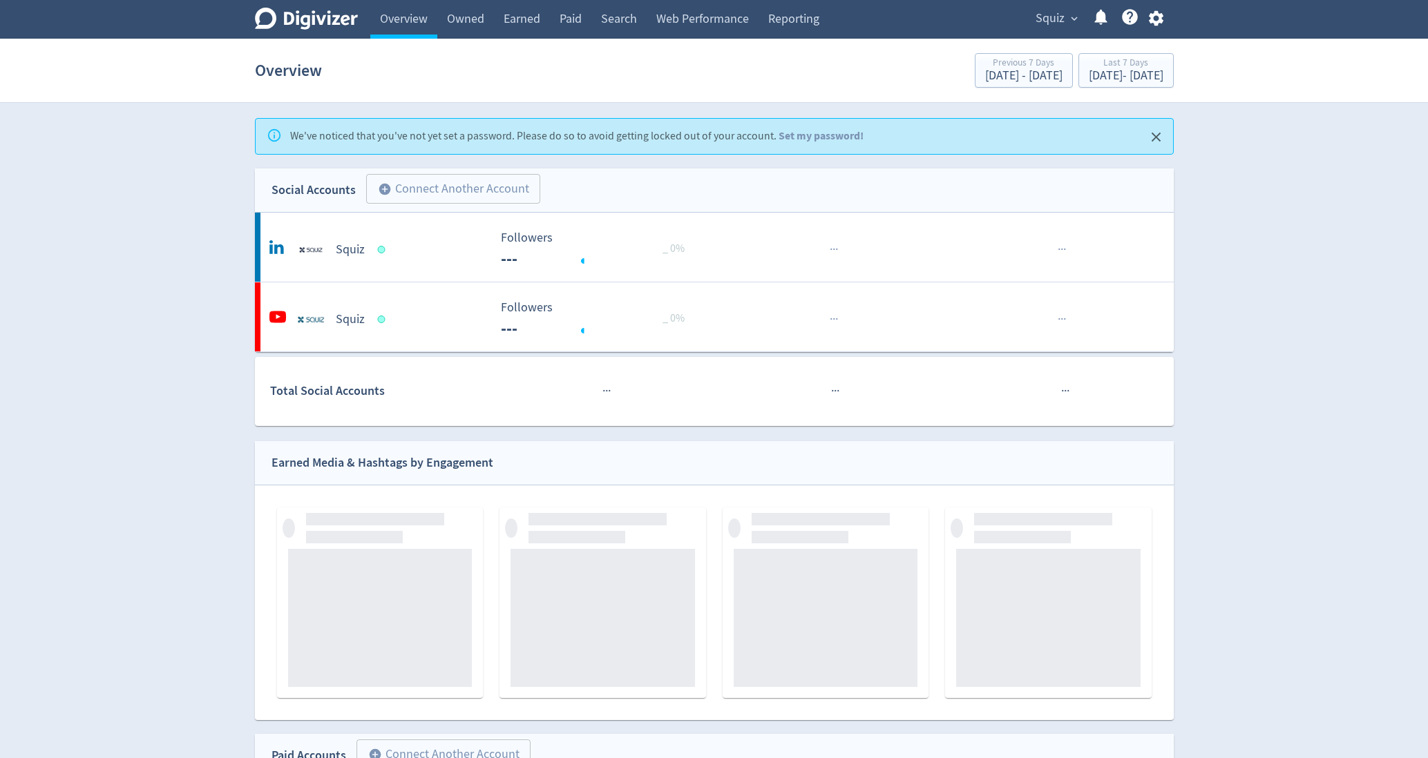 The width and height of the screenshot is (1428, 758). Describe the element at coordinates (1074, 19) in the screenshot. I see `span: expand_more` at that location.